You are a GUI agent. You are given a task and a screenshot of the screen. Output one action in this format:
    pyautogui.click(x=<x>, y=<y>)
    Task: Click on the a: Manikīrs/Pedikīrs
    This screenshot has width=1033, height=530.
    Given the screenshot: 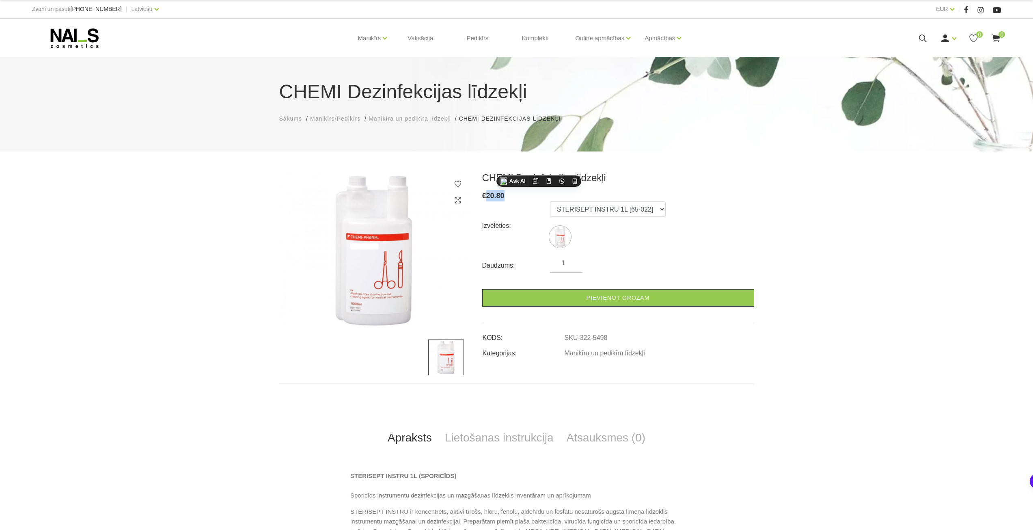 What is the action you would take?
    pyautogui.click(x=335, y=118)
    